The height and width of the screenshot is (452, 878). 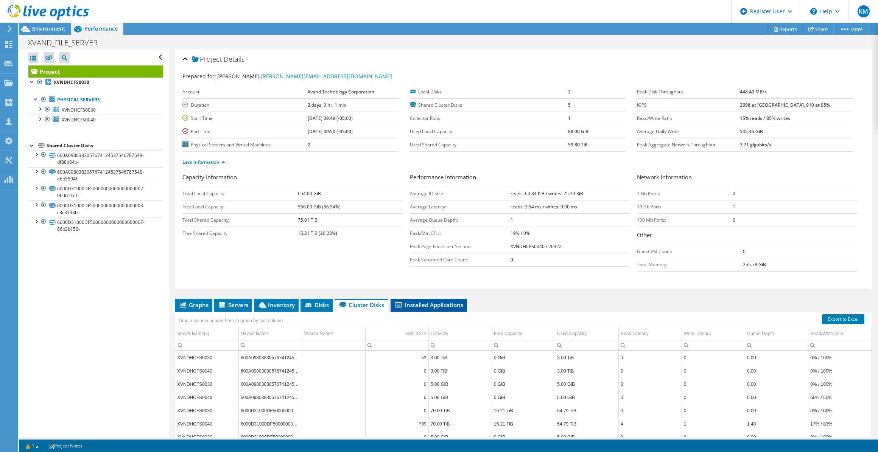 I want to click on td: Column Write Latency, Value 0, so click(x=713, y=358).